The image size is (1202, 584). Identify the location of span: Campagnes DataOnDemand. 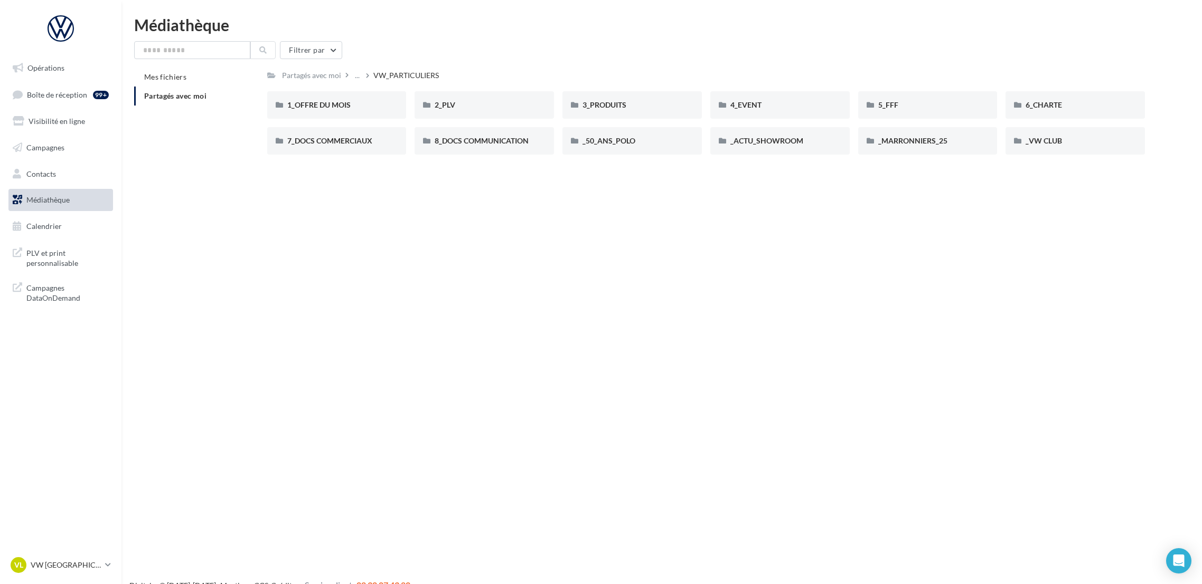
(68, 292).